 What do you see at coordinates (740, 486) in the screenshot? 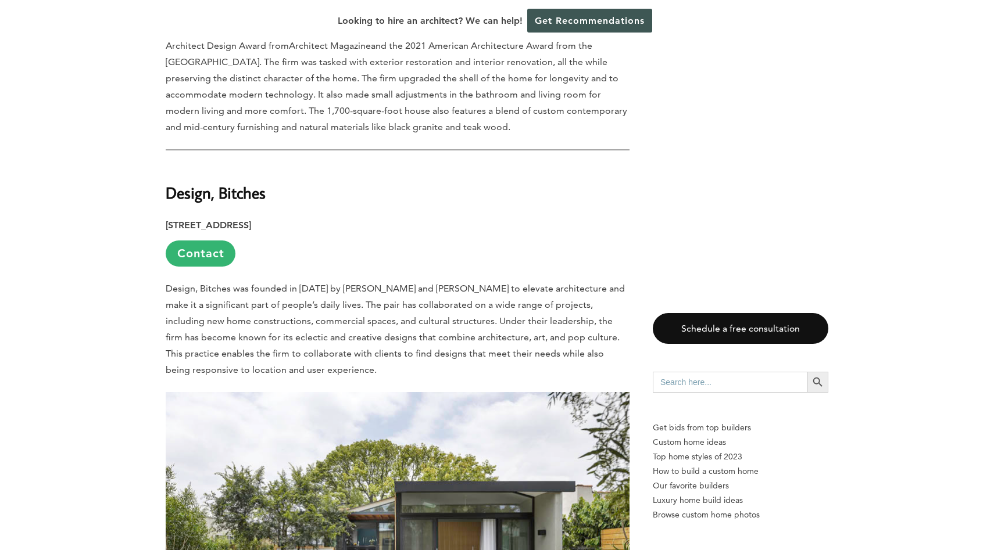
I see `p: Our favorite builders` at bounding box center [740, 486].